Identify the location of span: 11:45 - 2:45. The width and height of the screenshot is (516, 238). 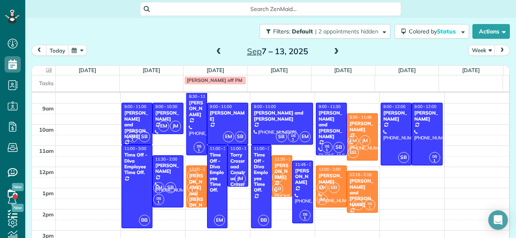
(306, 164).